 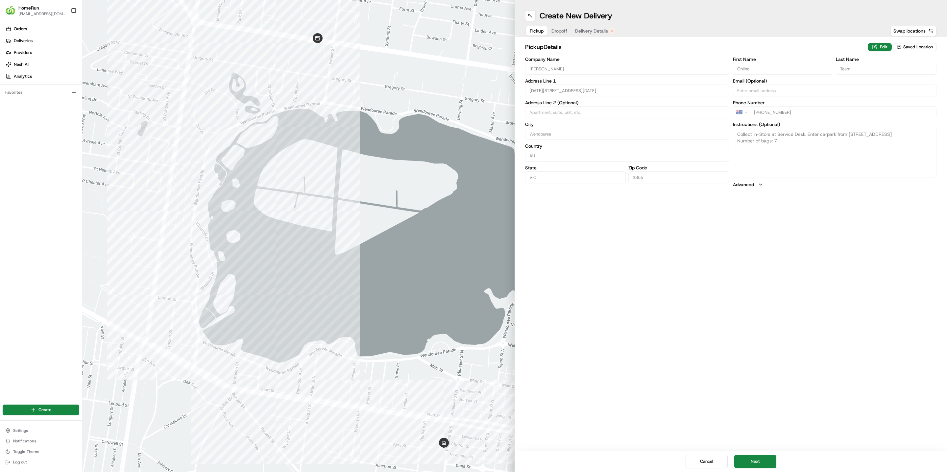 What do you see at coordinates (41, 452) in the screenshot?
I see `button: Toggle Theme` at bounding box center [41, 452].